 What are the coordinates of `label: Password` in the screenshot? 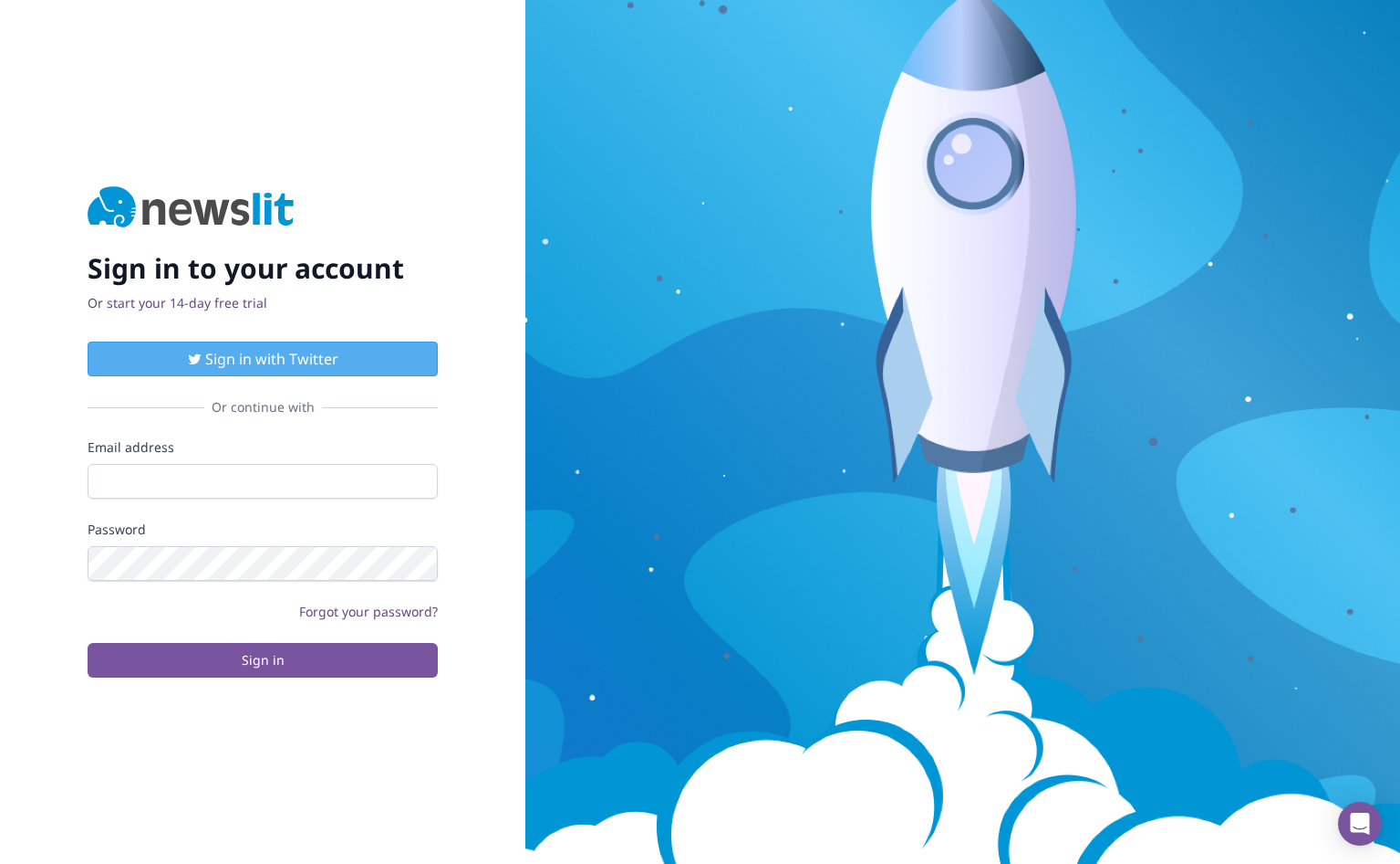 It's located at (263, 530).